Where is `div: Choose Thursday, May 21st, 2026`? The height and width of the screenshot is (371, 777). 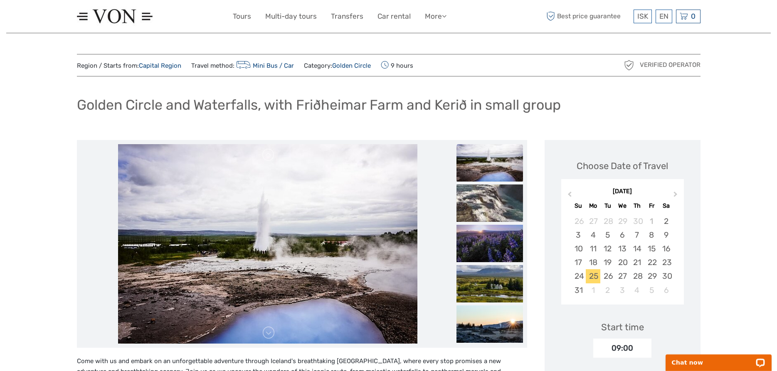 div: Choose Thursday, May 21st, 2026 is located at coordinates (637, 262).